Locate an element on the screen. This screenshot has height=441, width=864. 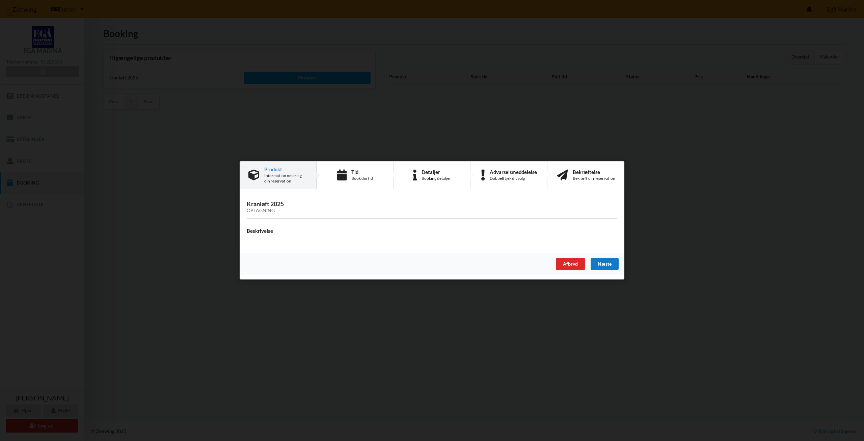
h4: Beskrivelse is located at coordinates (432, 231).